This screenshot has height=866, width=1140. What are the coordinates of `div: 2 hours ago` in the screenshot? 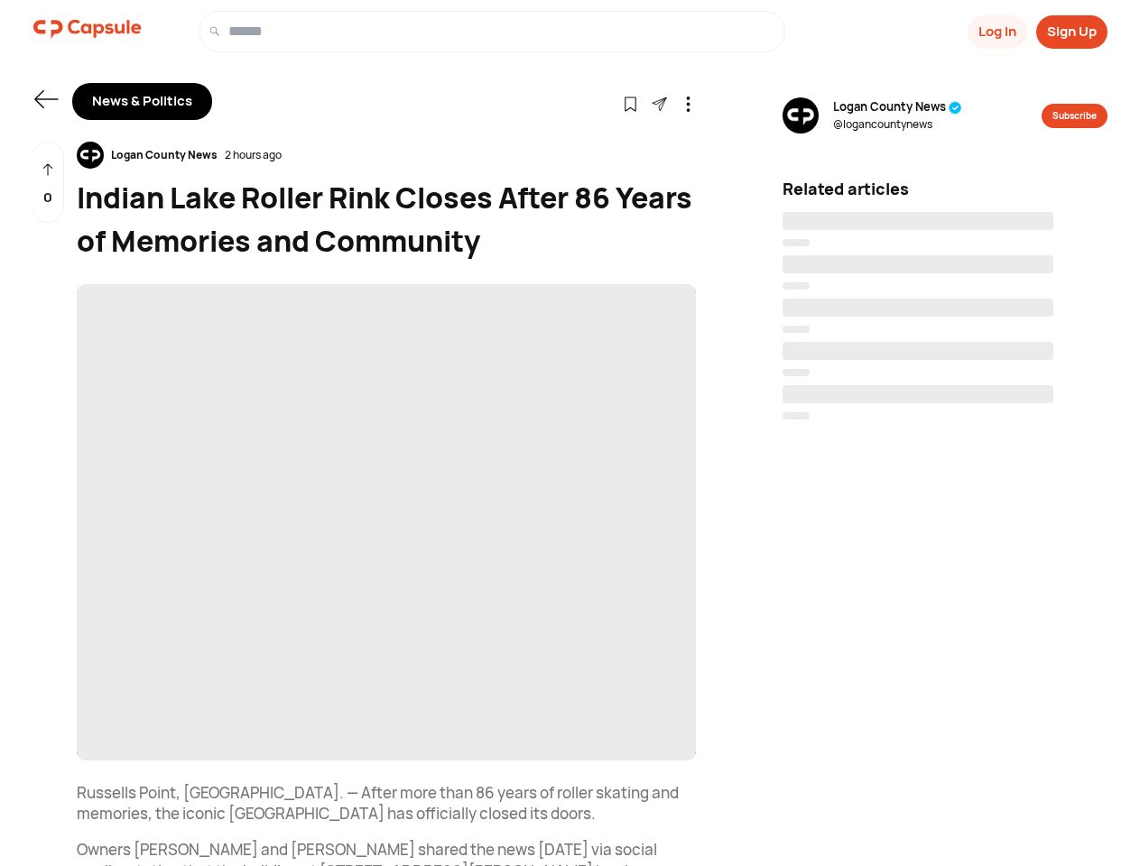 It's located at (253, 155).